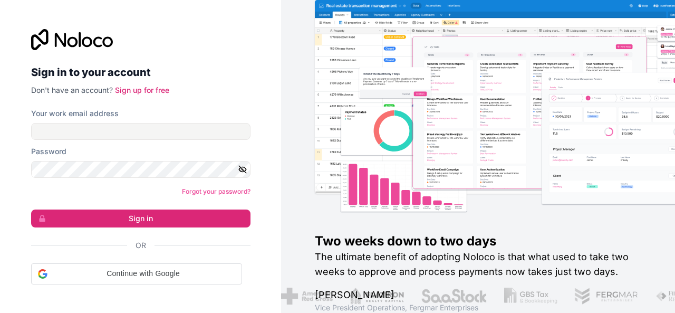 The width and height of the screenshot is (675, 313). What do you see at coordinates (141, 245) in the screenshot?
I see `span: Or` at bounding box center [141, 245].